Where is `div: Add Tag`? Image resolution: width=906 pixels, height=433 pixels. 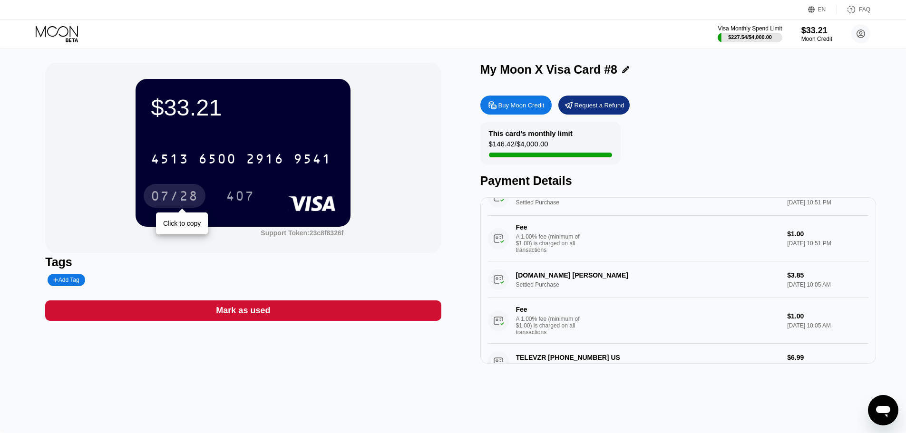
div: Add Tag is located at coordinates (66, 280).